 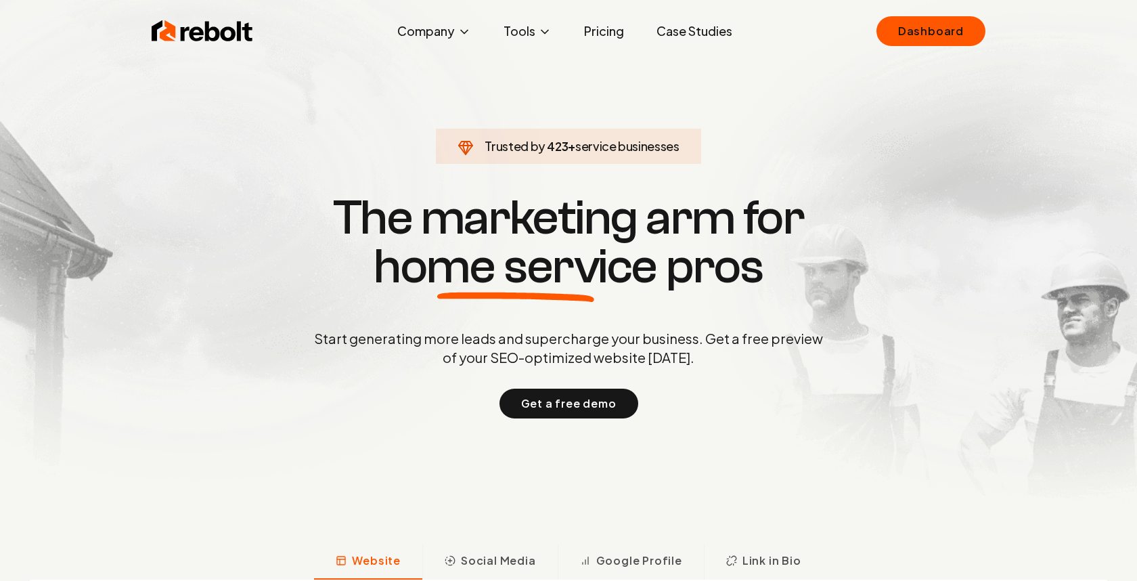 What do you see at coordinates (569, 242) in the screenshot?
I see `h1: The marketing arm for pros` at bounding box center [569, 242].